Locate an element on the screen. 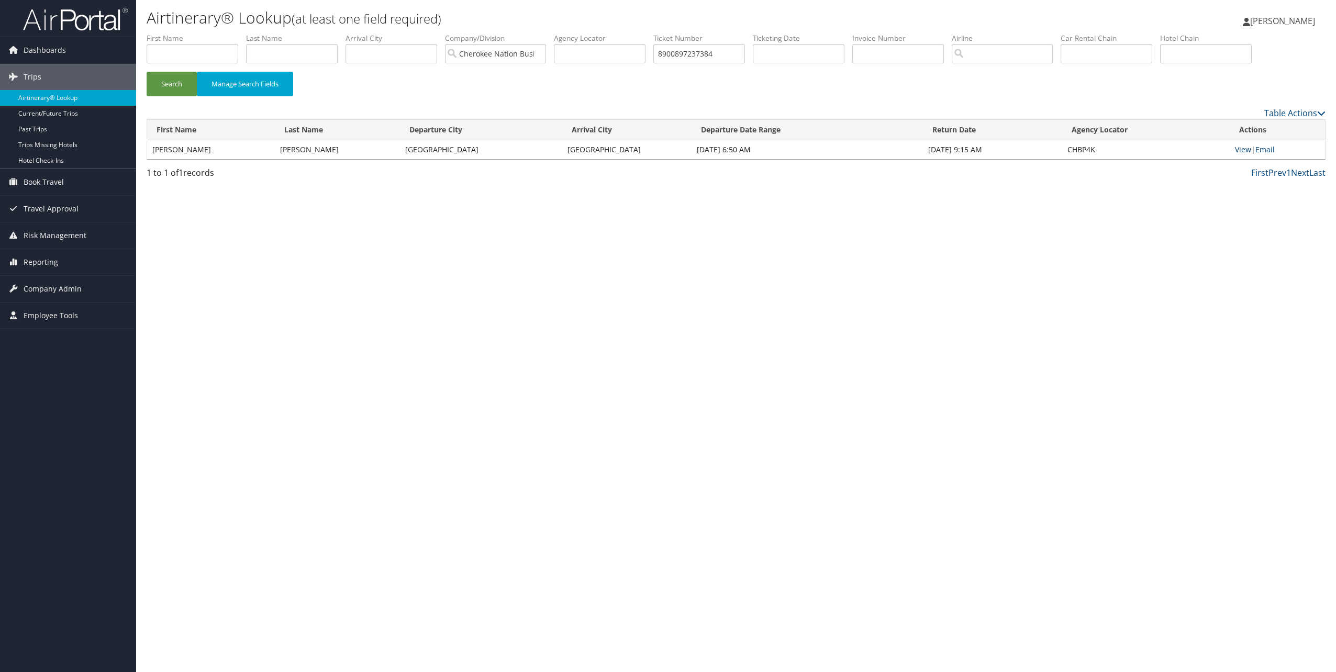  img: airportal-logo.png is located at coordinates (75, 19).